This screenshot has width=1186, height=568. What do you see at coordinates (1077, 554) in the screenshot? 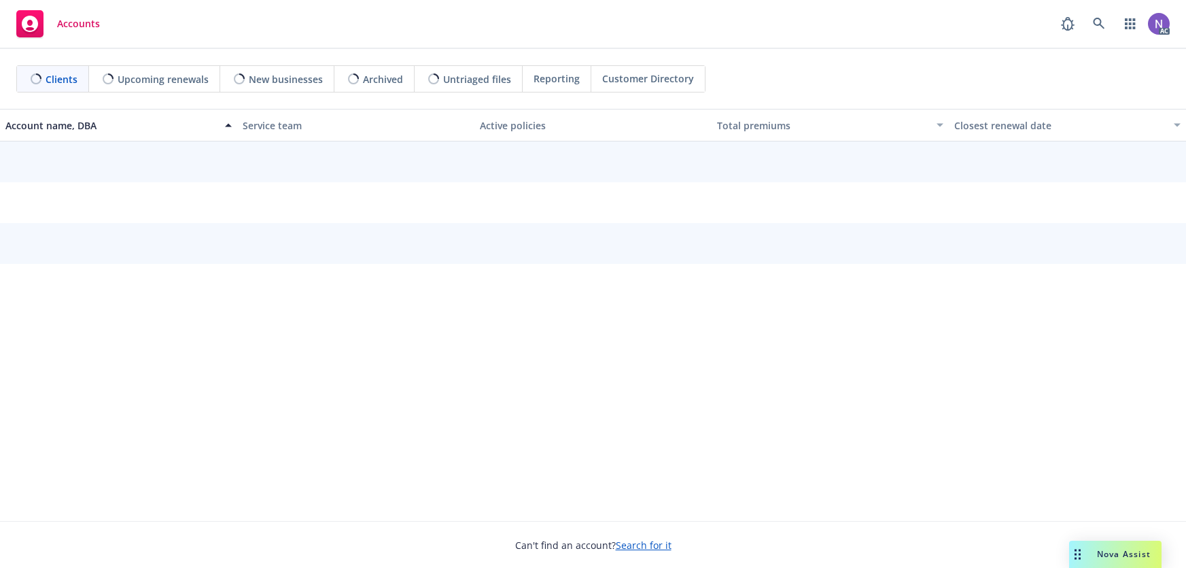
I see `div: Drag to move` at bounding box center [1077, 554].